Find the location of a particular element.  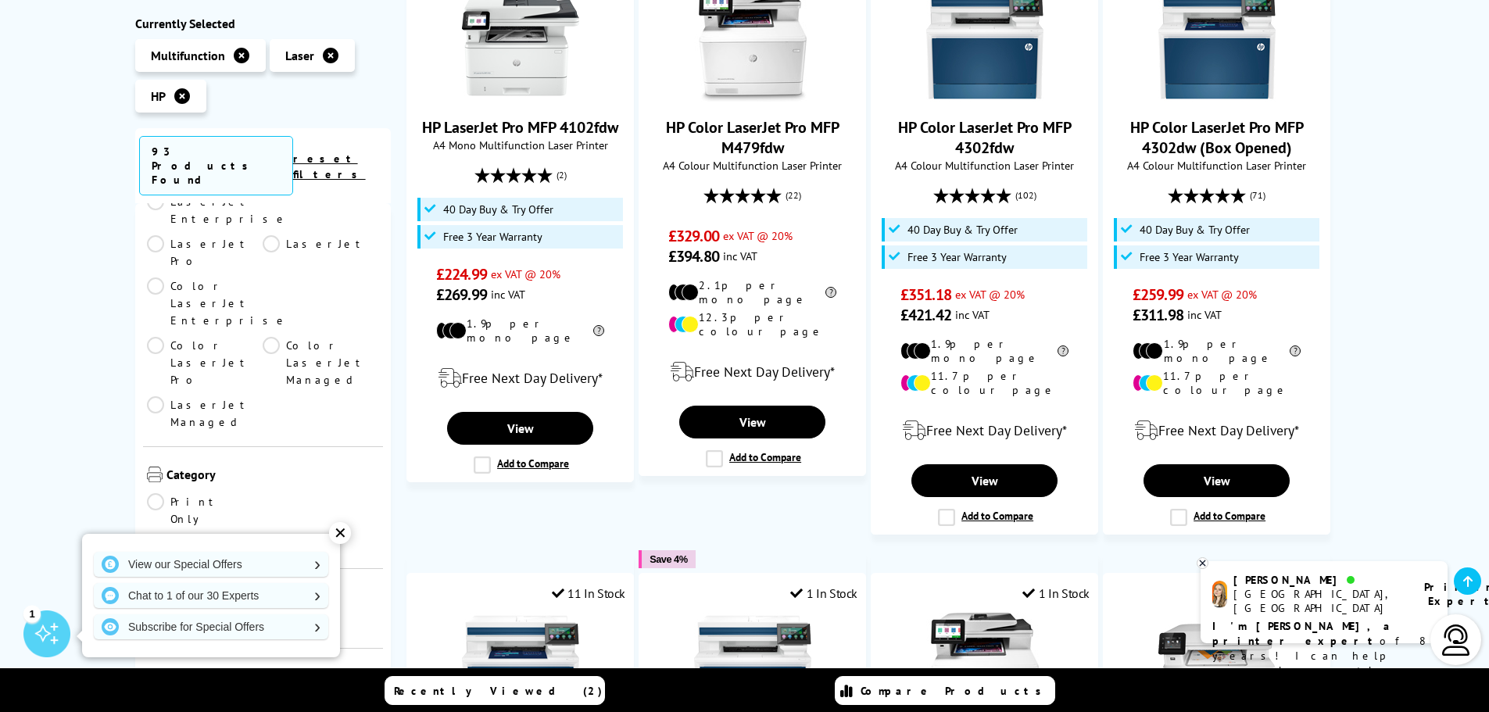

img: amy-livechat.png is located at coordinates (1220, 594).